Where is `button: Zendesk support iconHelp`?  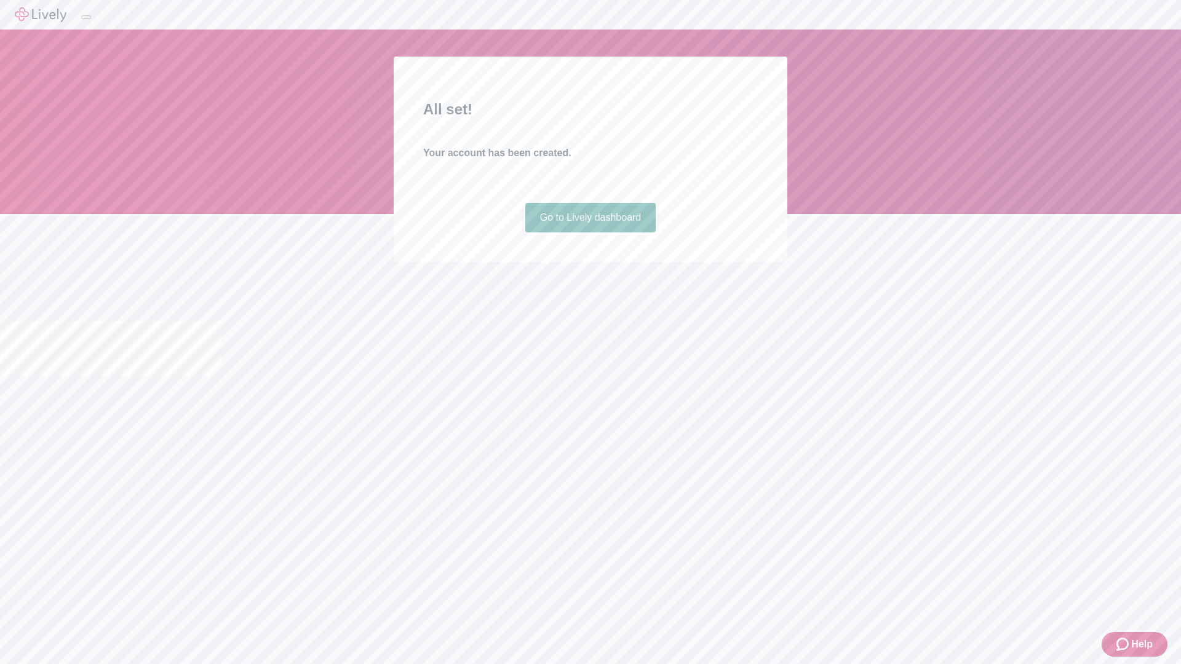
button: Zendesk support iconHelp is located at coordinates (1134, 644).